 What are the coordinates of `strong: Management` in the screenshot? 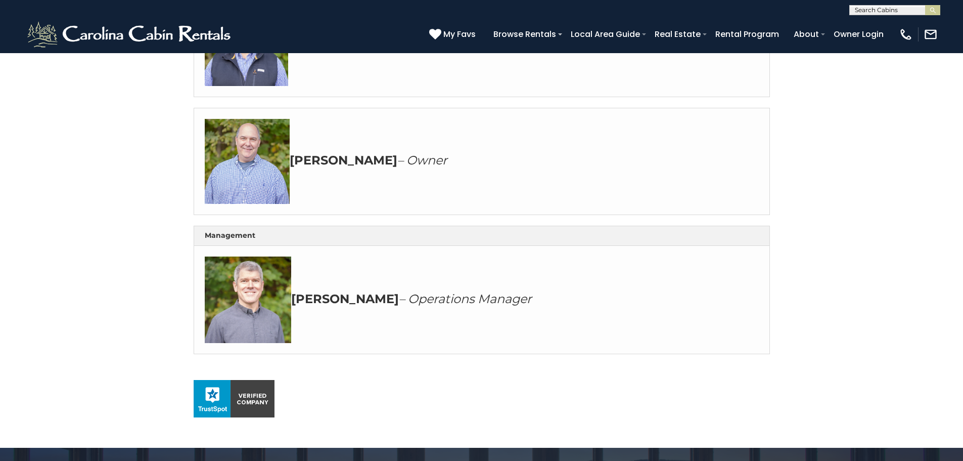 It's located at (230, 235).